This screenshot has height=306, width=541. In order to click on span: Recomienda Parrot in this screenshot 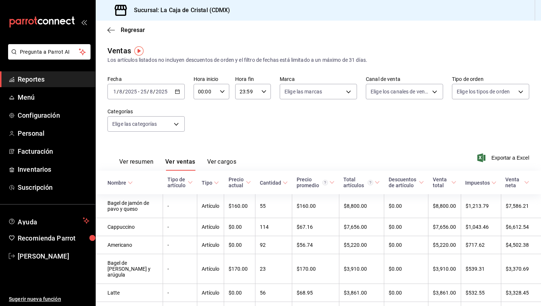, I will do `click(53, 238)`.